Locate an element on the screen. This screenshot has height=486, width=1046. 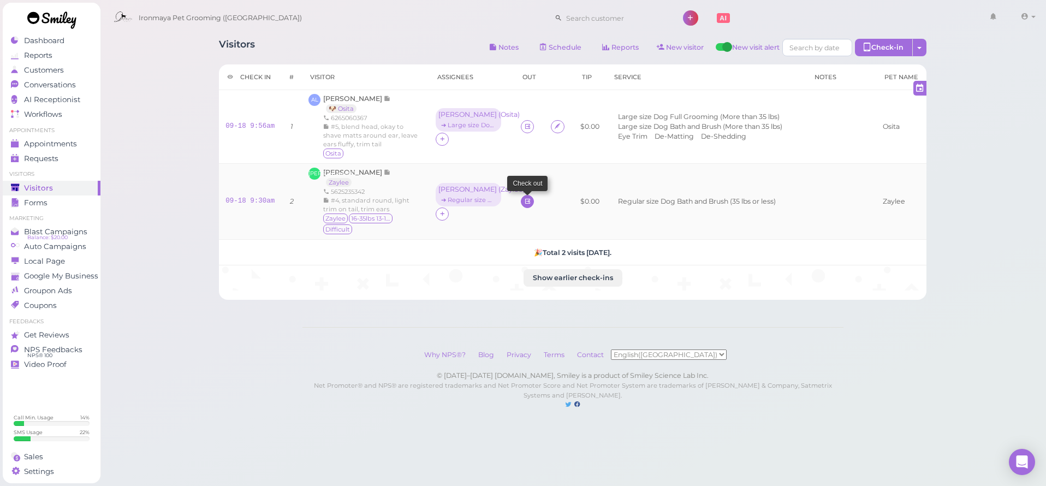
li: Eye Trim is located at coordinates (633, 137).